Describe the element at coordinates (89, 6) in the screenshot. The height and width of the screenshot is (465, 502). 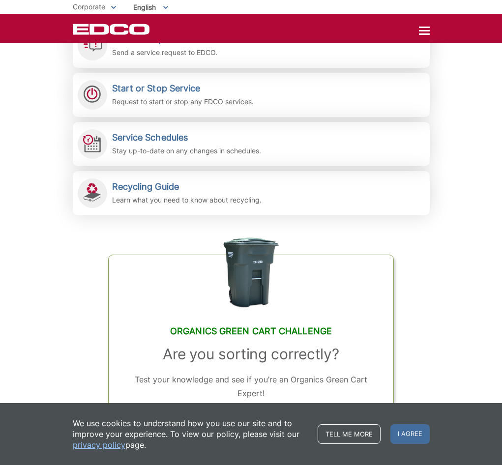
I see `span: Corporate` at that location.